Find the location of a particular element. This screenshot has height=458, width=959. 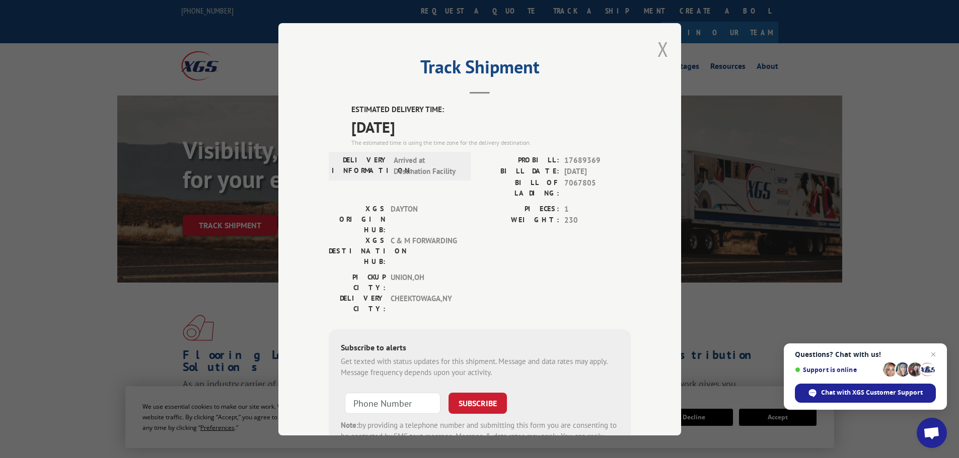

div: Get texted with status updates for this shipment. Message and data rates may apply. Message frequ... is located at coordinates (480, 367).